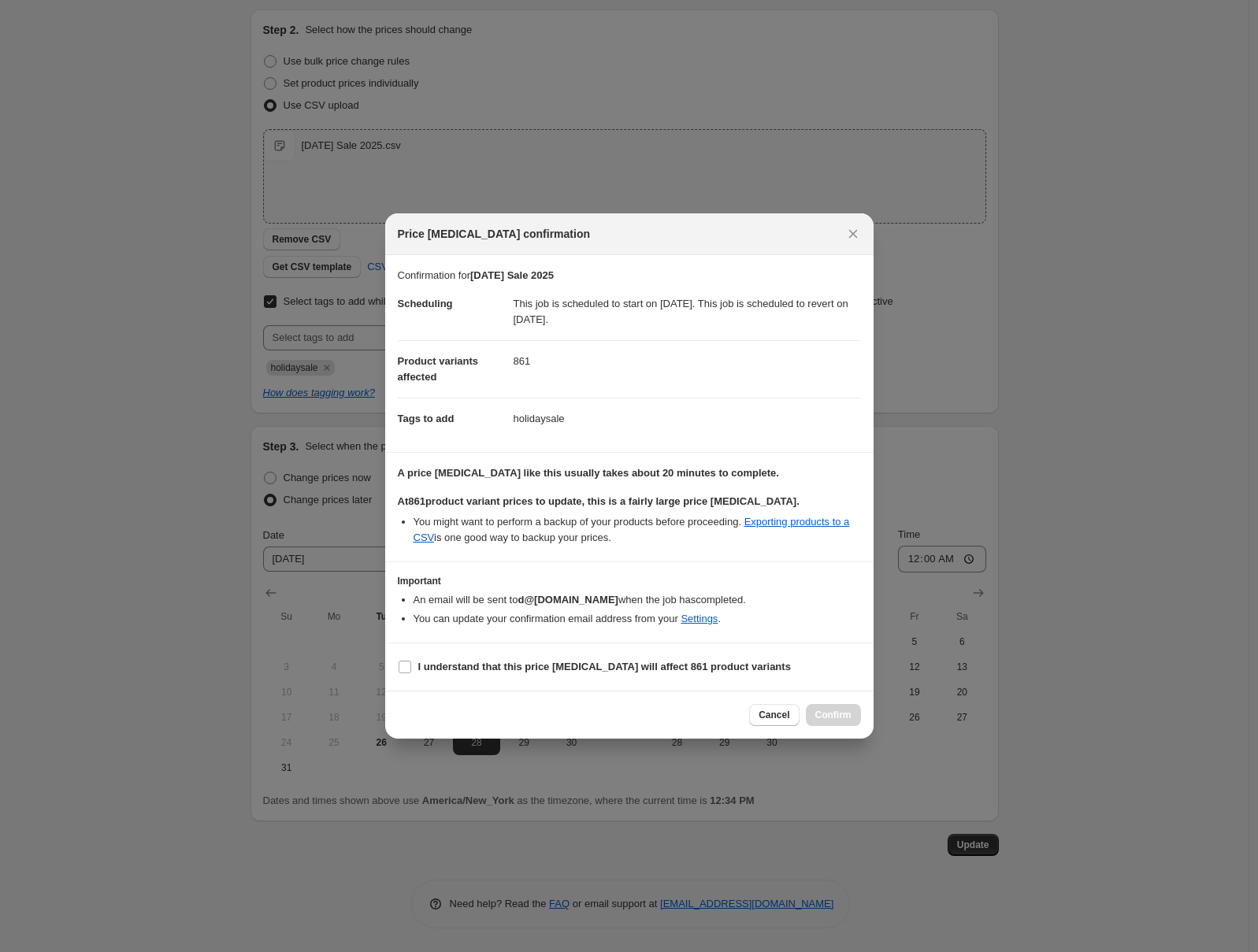  Describe the element at coordinates (629, 581) in the screenshot. I see `h3: Important` at that location.